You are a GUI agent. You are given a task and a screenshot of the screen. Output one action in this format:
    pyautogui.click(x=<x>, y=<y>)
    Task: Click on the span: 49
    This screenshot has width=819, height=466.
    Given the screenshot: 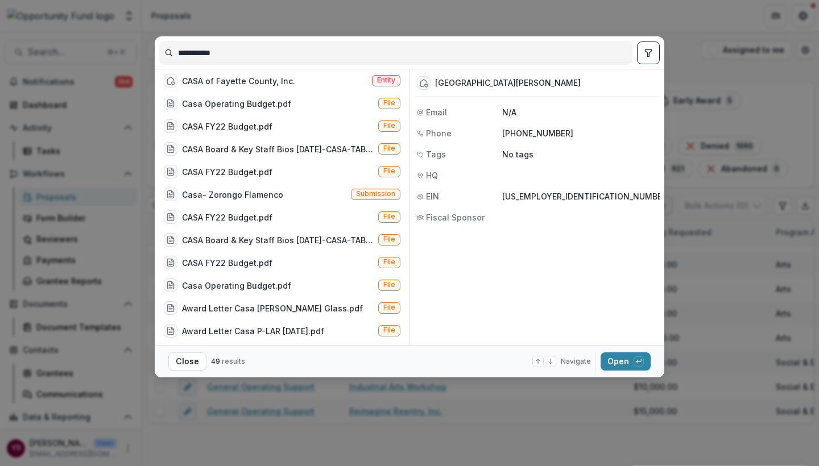 What is the action you would take?
    pyautogui.click(x=215, y=361)
    